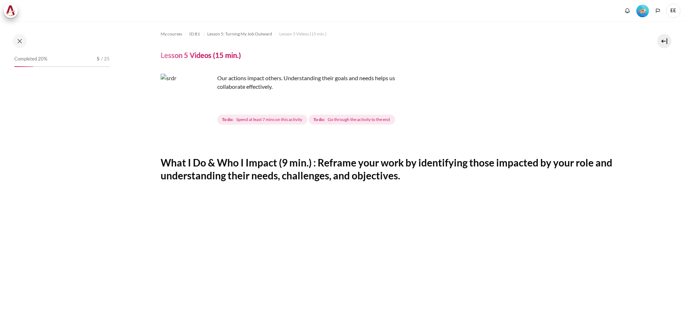 The height and width of the screenshot is (319, 684). What do you see at coordinates (13, 11) in the screenshot?
I see `a: Architeck Architeck` at bounding box center [13, 11].